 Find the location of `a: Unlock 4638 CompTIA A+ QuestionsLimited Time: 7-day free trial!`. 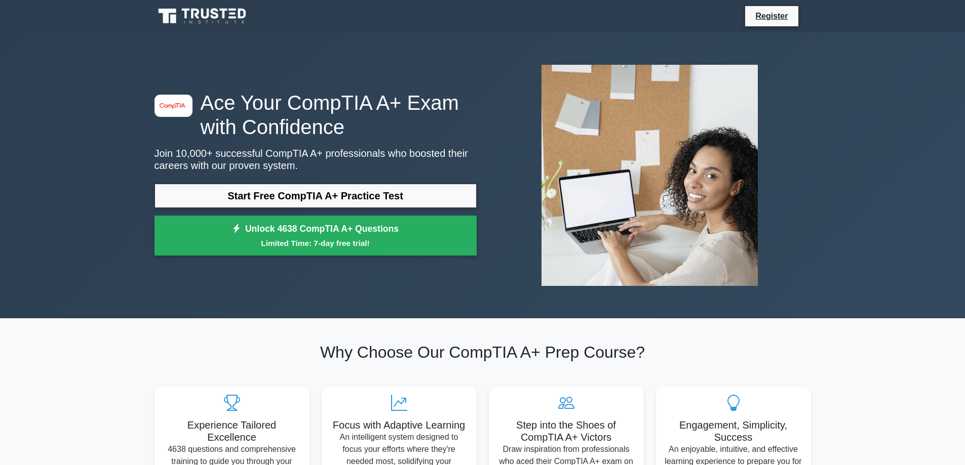

a: Unlock 4638 CompTIA A+ QuestionsLimited Time: 7-day free trial! is located at coordinates (315, 236).